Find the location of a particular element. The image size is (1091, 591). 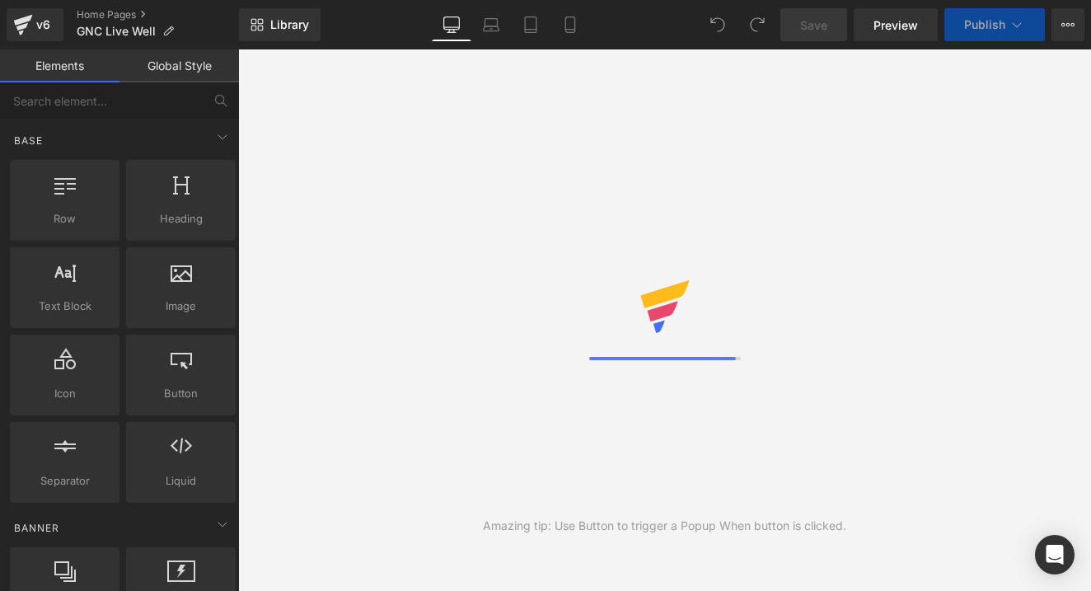

span: Preview is located at coordinates (895, 25).